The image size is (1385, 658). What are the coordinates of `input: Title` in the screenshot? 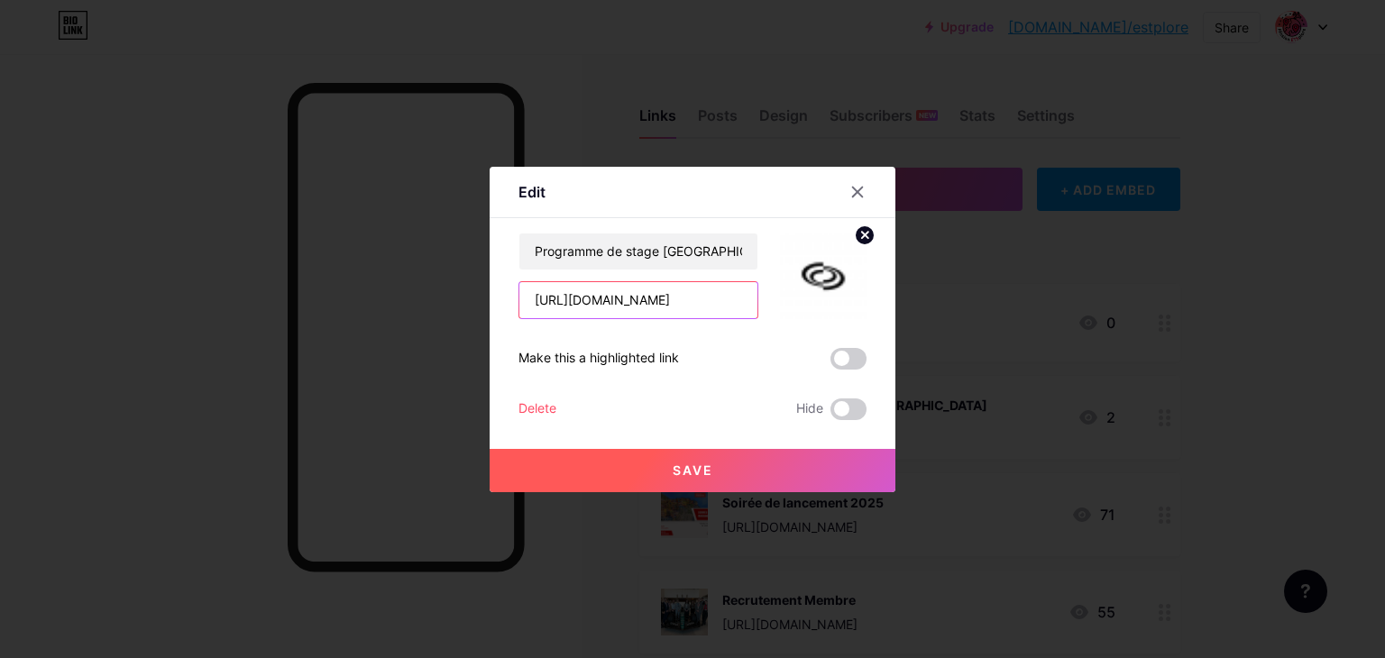 It's located at (639, 252).